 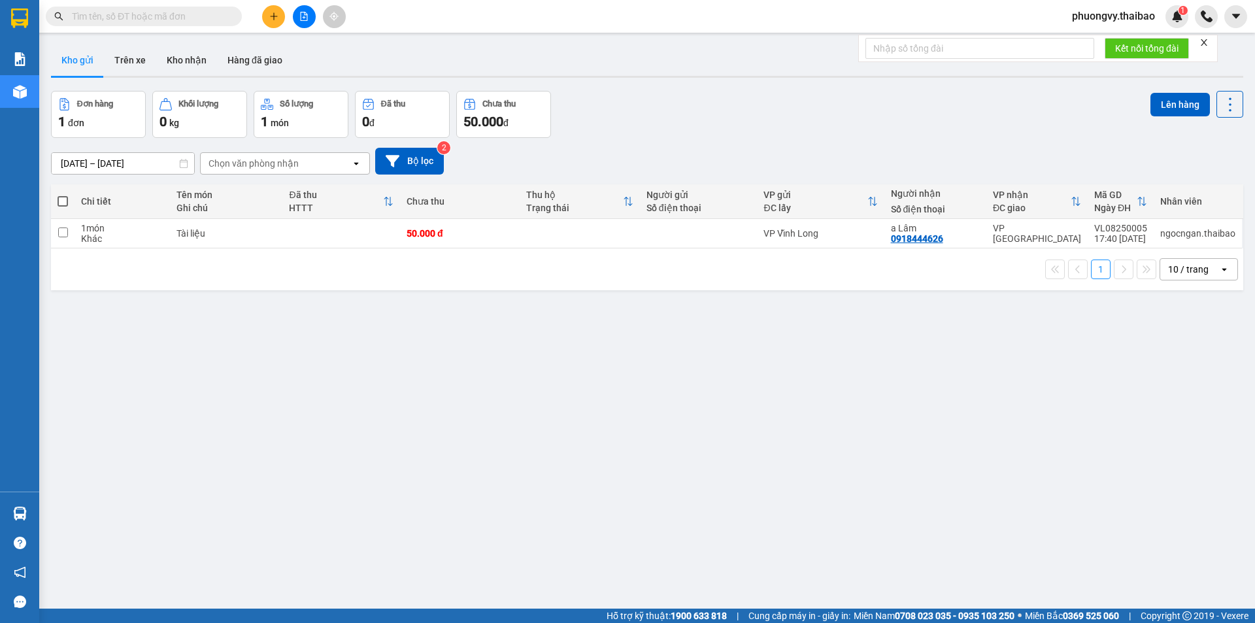 What do you see at coordinates (77, 60) in the screenshot?
I see `button: Kho gửi` at bounding box center [77, 60].